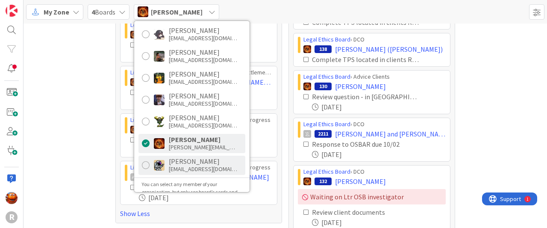 Image resolution: width=547 pixels, height=228 pixels. What do you see at coordinates (159, 100) in the screenshot?
I see `img: ML` at bounding box center [159, 100].